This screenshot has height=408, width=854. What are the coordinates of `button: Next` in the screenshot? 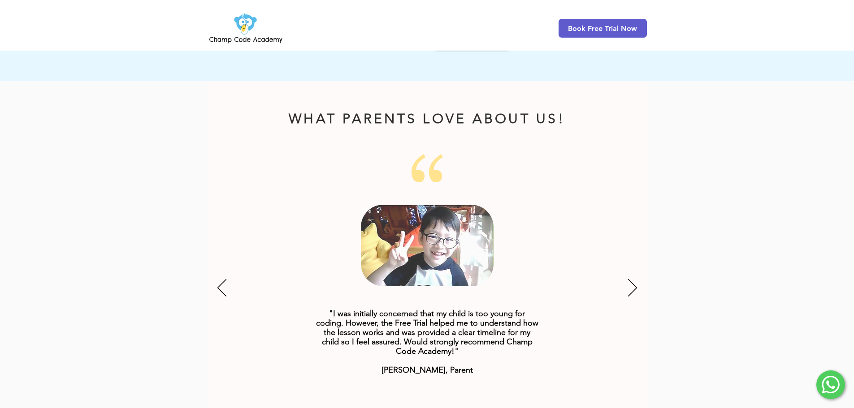 It's located at (632, 289).